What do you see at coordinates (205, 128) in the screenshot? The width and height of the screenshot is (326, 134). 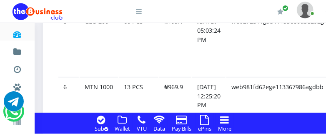 I see `small: ePins` at bounding box center [205, 128].